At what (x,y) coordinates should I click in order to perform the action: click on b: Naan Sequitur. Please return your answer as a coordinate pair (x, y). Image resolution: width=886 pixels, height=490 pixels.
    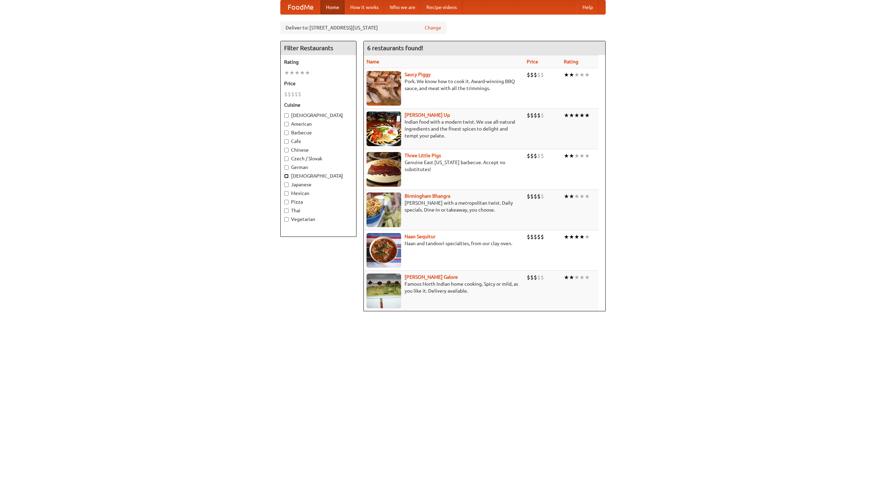
    Looking at the image, I should click on (420, 236).